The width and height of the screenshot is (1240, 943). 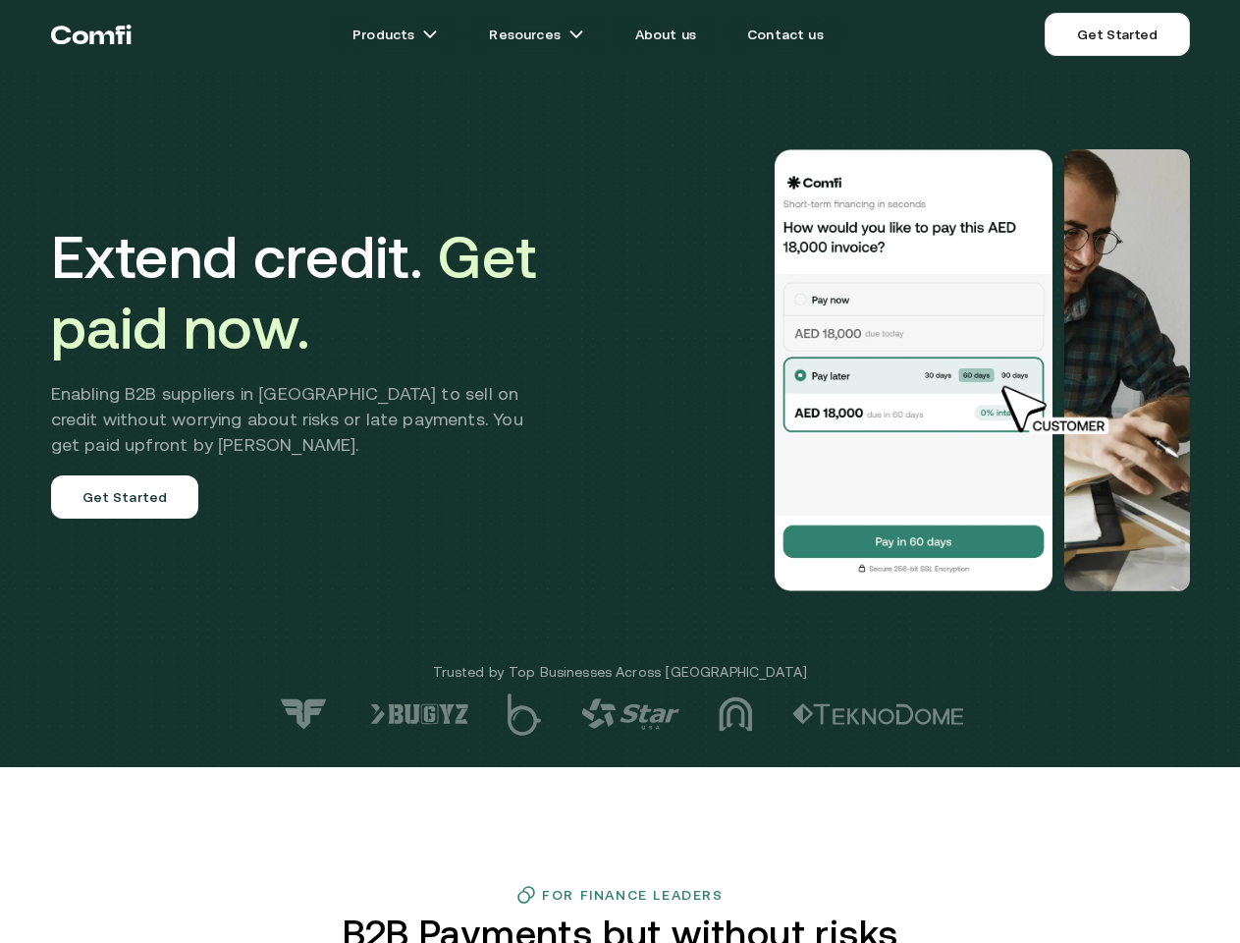 What do you see at coordinates (631, 714) in the screenshot?
I see `img: logo-4` at bounding box center [631, 714].